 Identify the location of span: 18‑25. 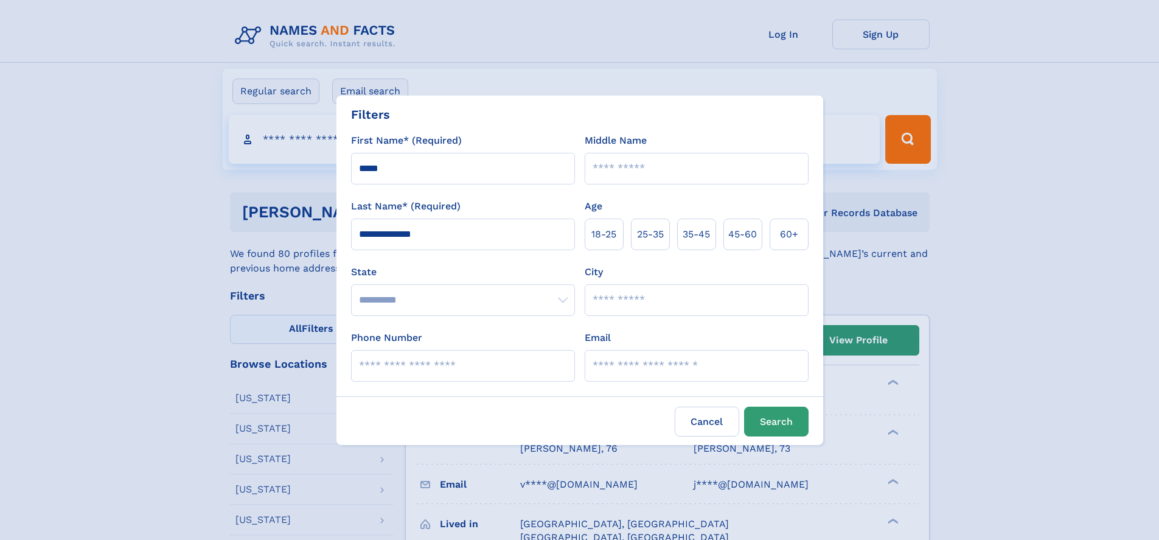
(603, 234).